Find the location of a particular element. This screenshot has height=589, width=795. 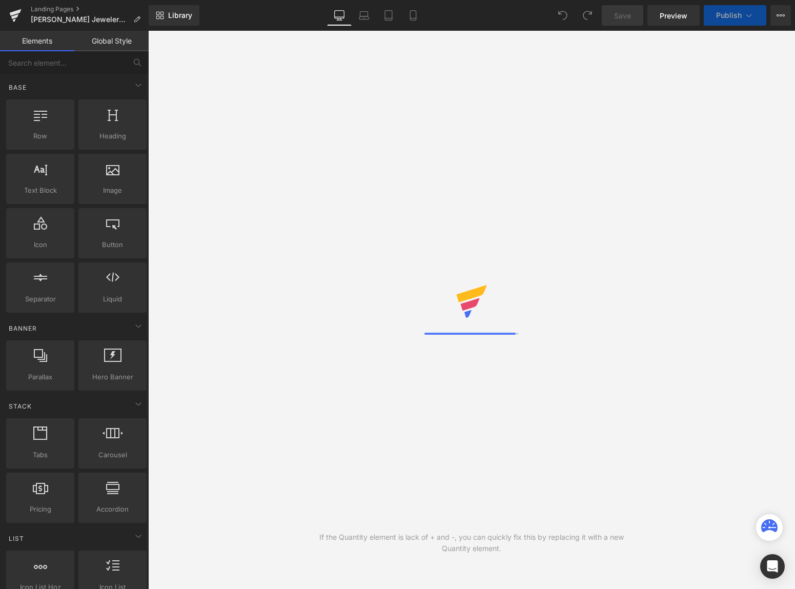

div: If the Quantity element is lack of + and -, you can quickly fix this by replacing it with a new Q... is located at coordinates (472, 543).